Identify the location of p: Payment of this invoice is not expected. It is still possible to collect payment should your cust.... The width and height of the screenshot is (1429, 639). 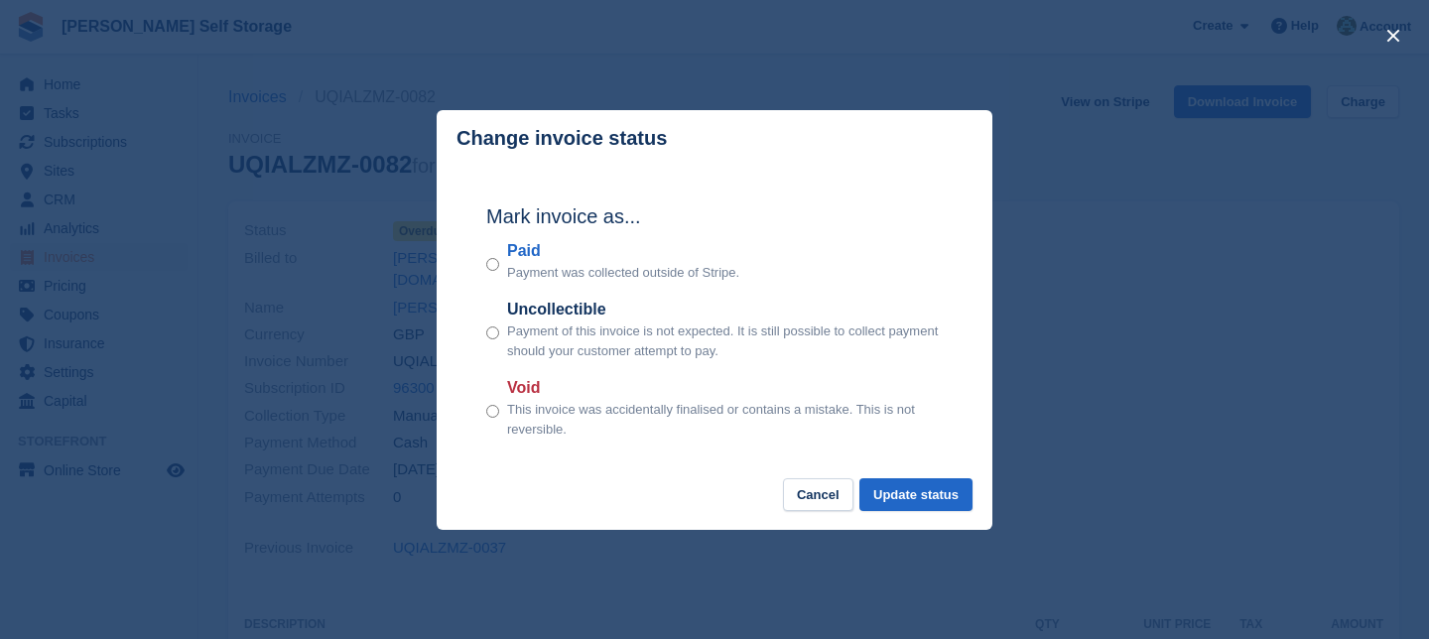
(724, 340).